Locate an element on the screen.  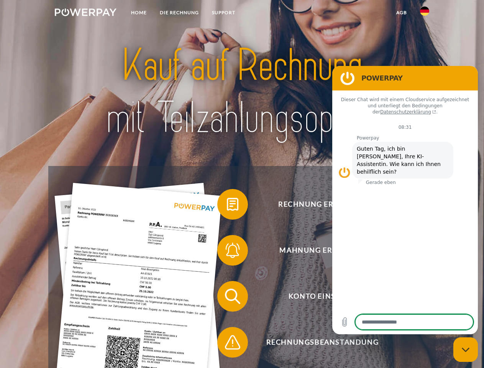
img: de is located at coordinates (425, 11).